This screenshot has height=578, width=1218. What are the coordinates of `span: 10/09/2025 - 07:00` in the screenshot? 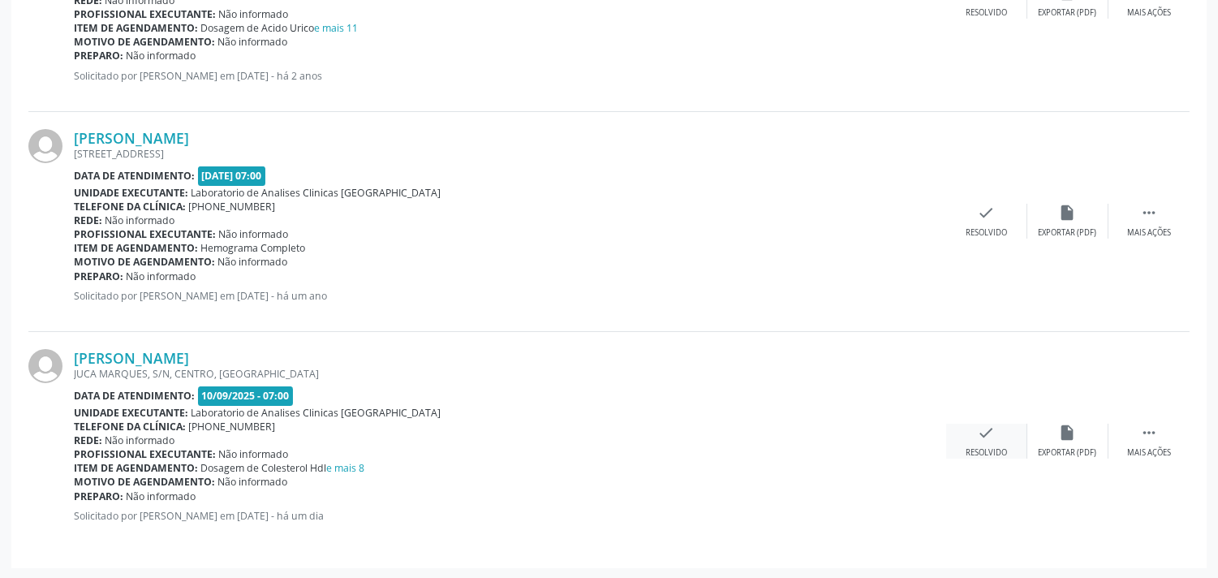 It's located at (246, 395).